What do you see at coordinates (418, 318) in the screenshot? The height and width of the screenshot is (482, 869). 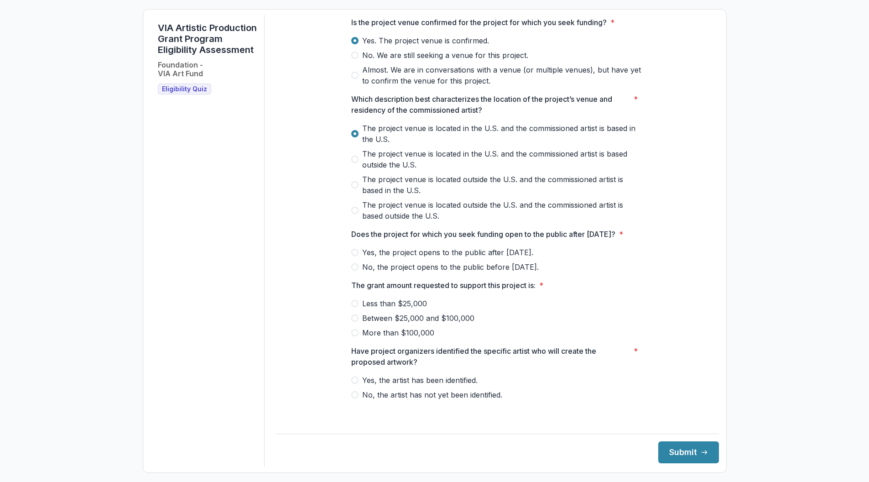 I see `span: Between $25,000 and $100,000` at bounding box center [418, 318].